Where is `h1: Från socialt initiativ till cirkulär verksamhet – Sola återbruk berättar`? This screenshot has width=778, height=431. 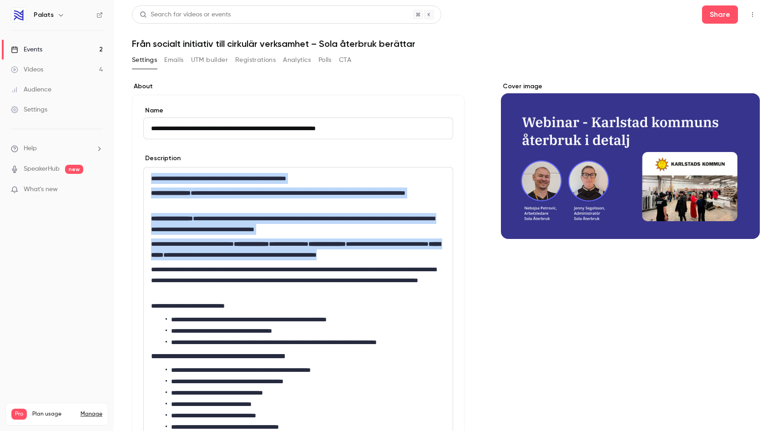
h1: Från socialt initiativ till cirkulär verksamhet – Sola återbruk berättar is located at coordinates (446, 44).